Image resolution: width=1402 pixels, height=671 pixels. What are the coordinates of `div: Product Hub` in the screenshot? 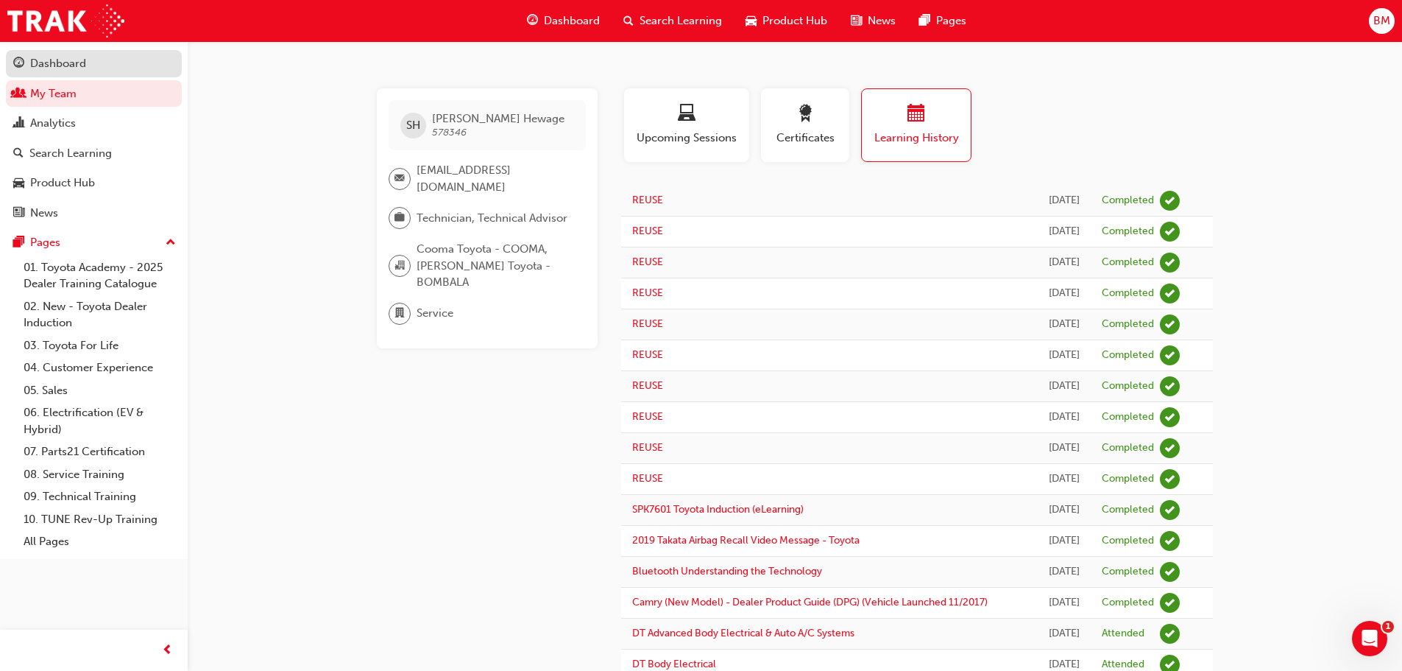 It's located at (63, 183).